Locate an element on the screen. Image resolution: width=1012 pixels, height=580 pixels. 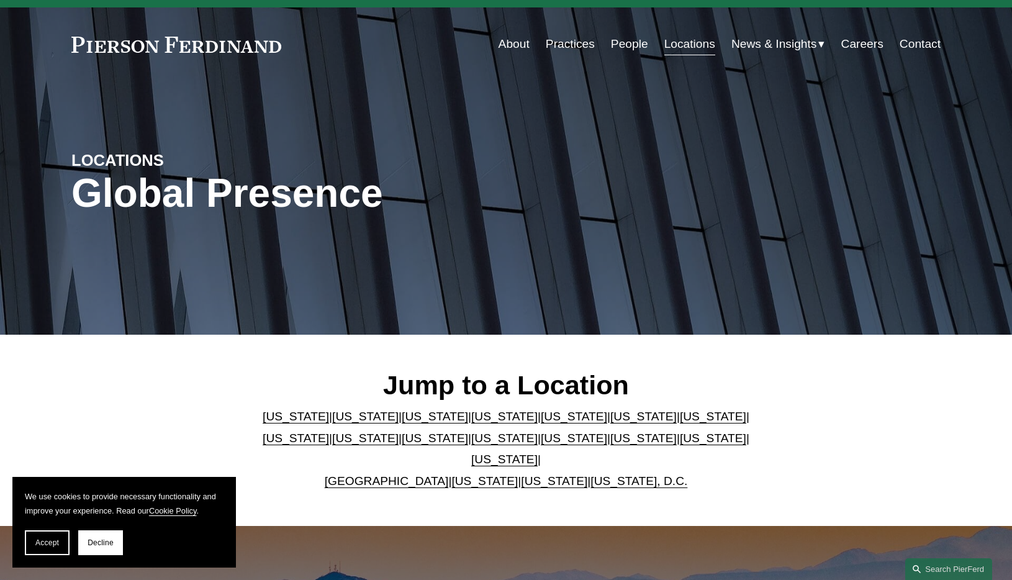
button: Accept is located at coordinates (47, 543).